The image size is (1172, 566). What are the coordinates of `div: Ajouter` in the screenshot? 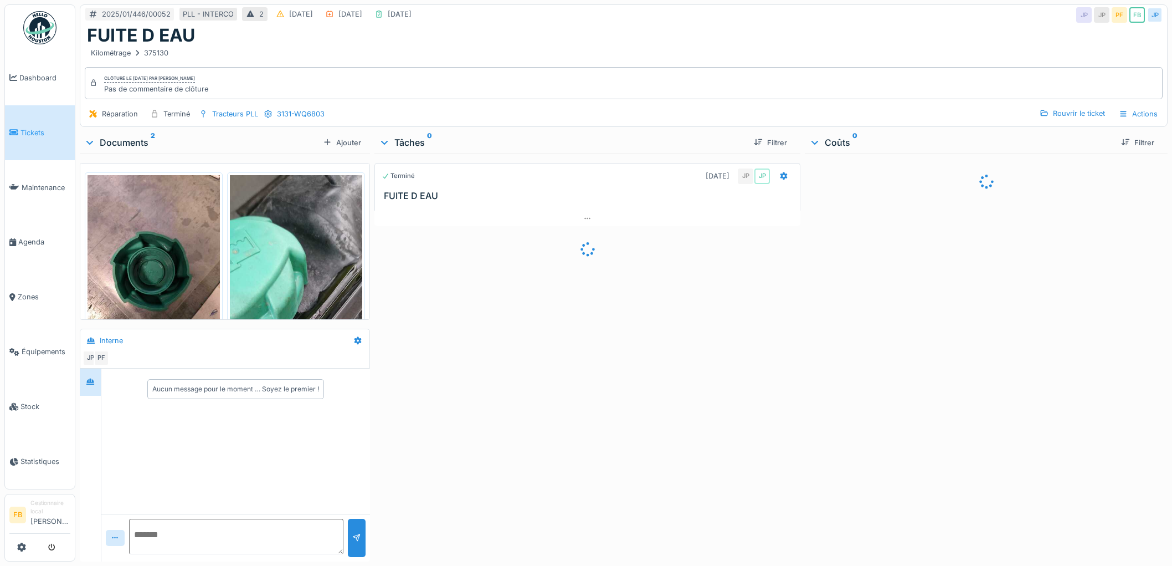 It's located at (342, 142).